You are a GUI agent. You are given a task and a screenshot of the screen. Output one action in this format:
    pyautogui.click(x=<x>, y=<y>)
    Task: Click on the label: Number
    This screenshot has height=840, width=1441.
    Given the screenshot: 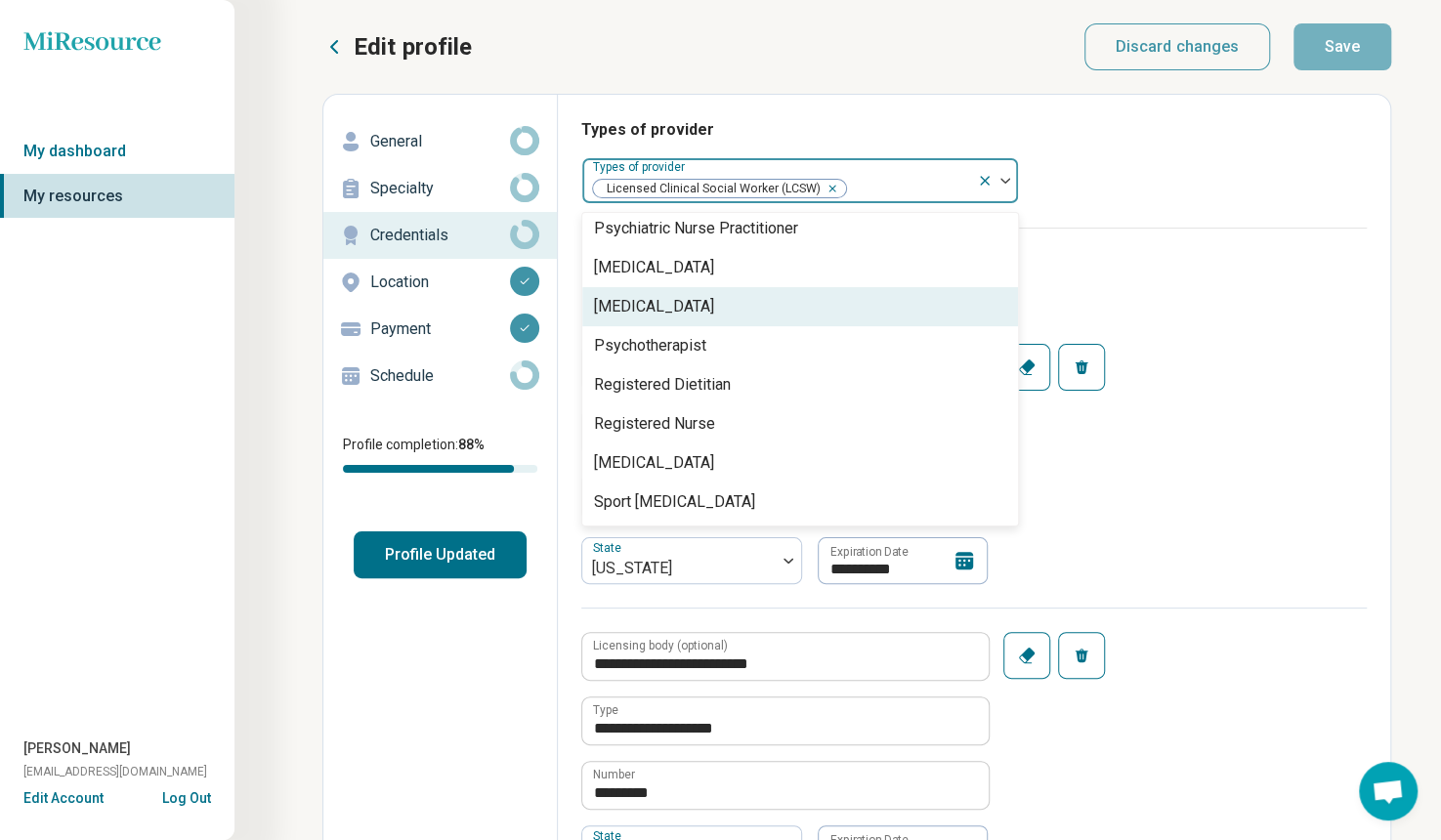 What is the action you would take?
    pyautogui.click(x=614, y=774)
    